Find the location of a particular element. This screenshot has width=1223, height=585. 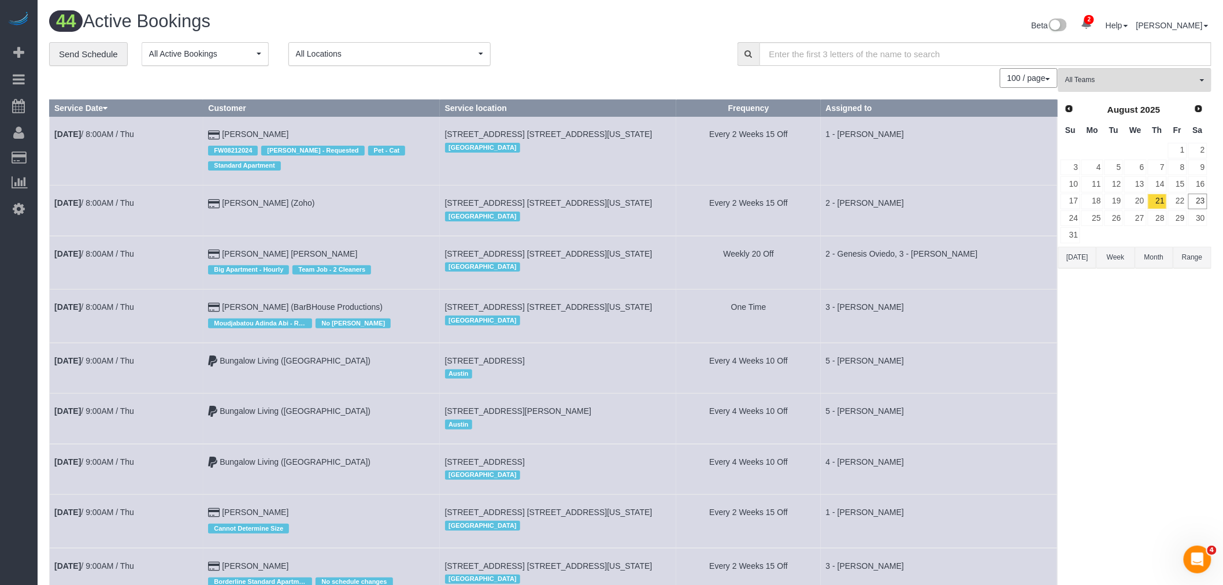

span: Wednesday is located at coordinates (1135, 130).